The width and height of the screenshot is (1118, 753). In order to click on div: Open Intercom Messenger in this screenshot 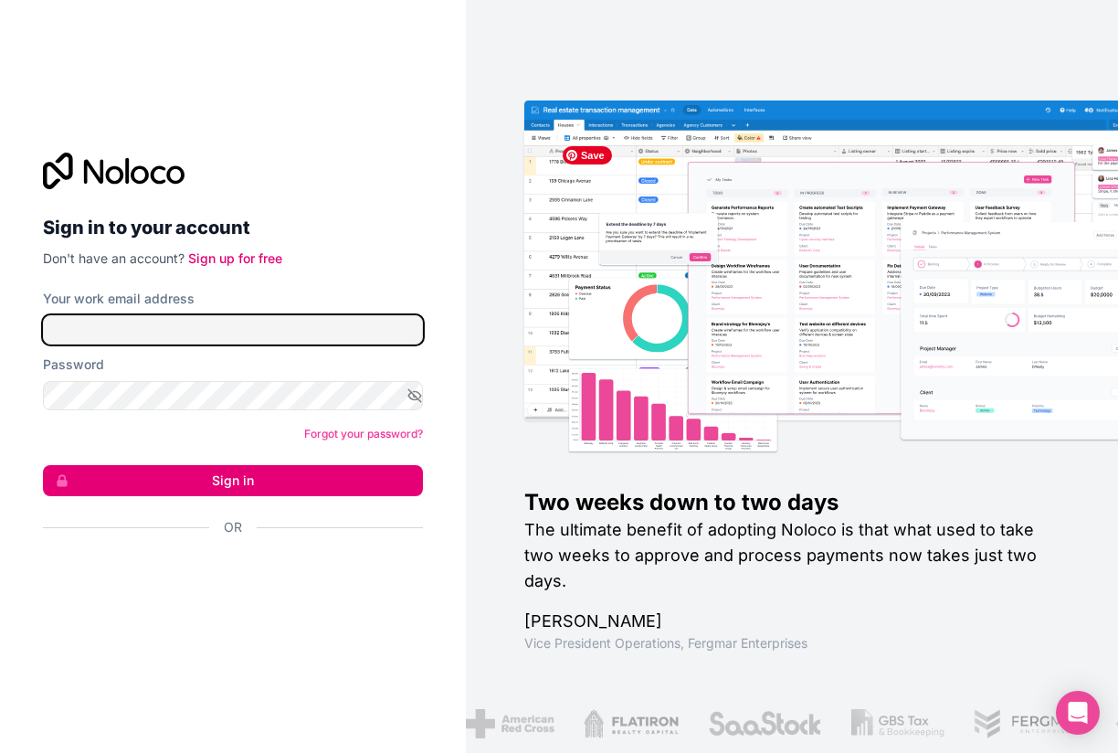, I will do `click(1078, 712)`.